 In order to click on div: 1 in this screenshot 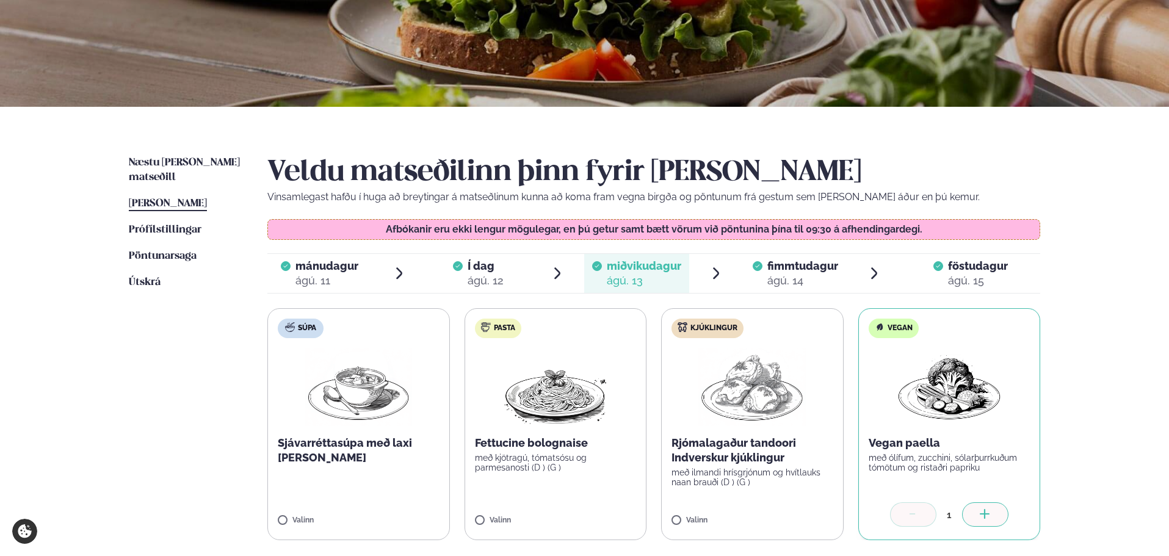, I will do `click(949, 515)`.